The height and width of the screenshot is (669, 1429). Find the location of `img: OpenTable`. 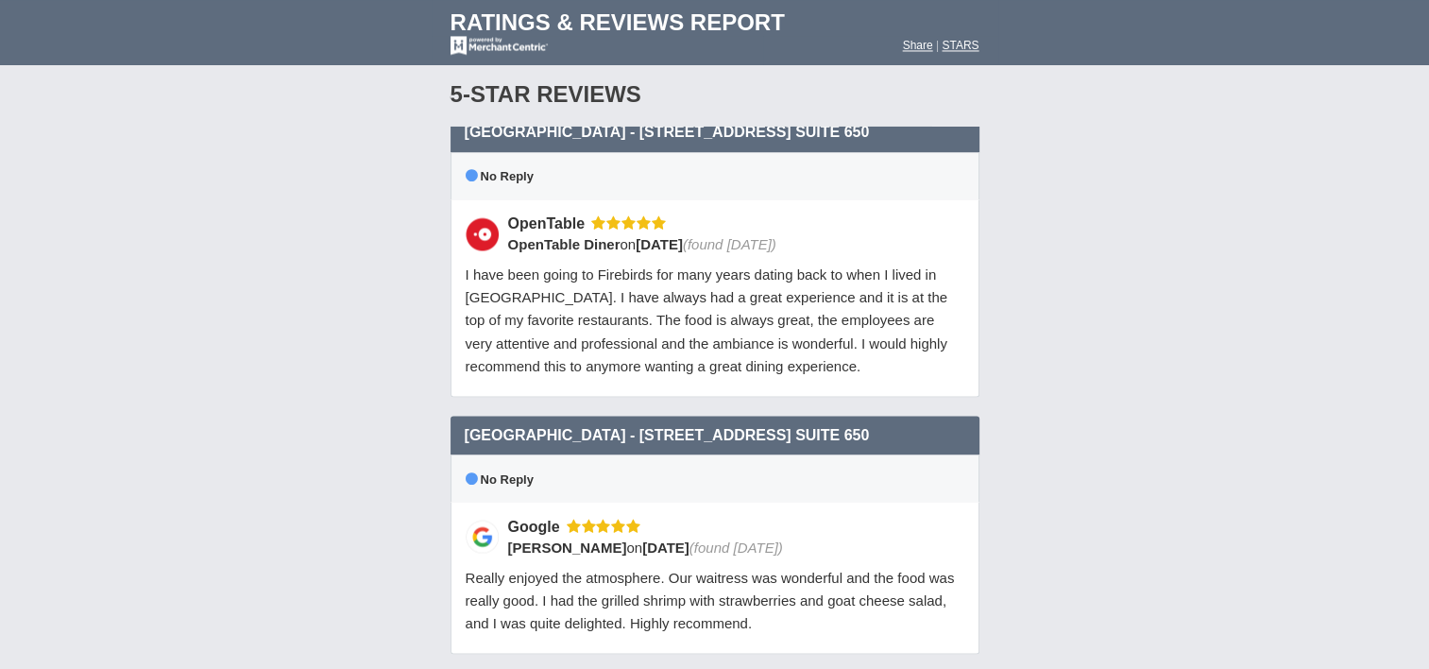

img: OpenTable is located at coordinates (482, 233).